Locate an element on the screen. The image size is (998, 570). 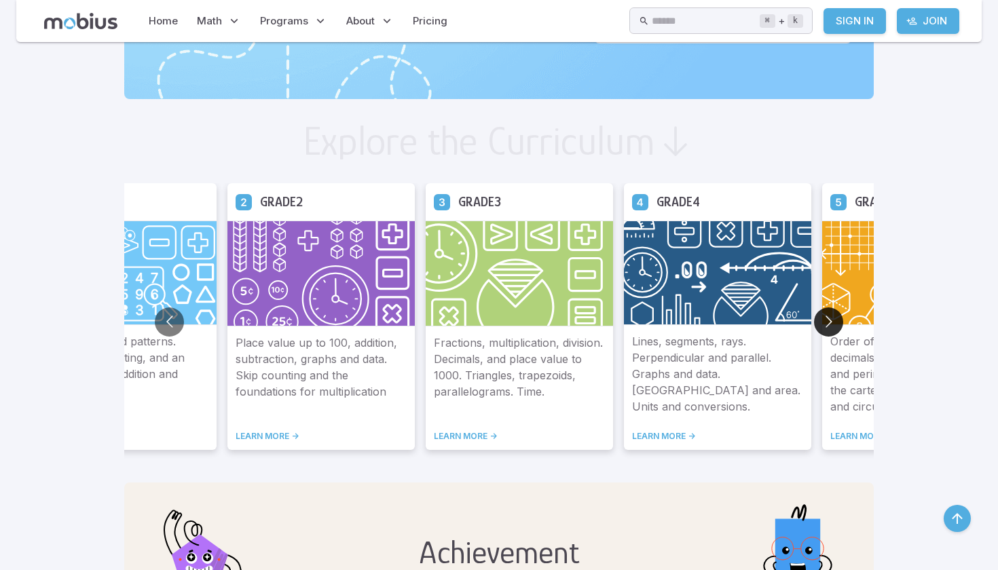
button: Go to next slide is located at coordinates (829, 322).